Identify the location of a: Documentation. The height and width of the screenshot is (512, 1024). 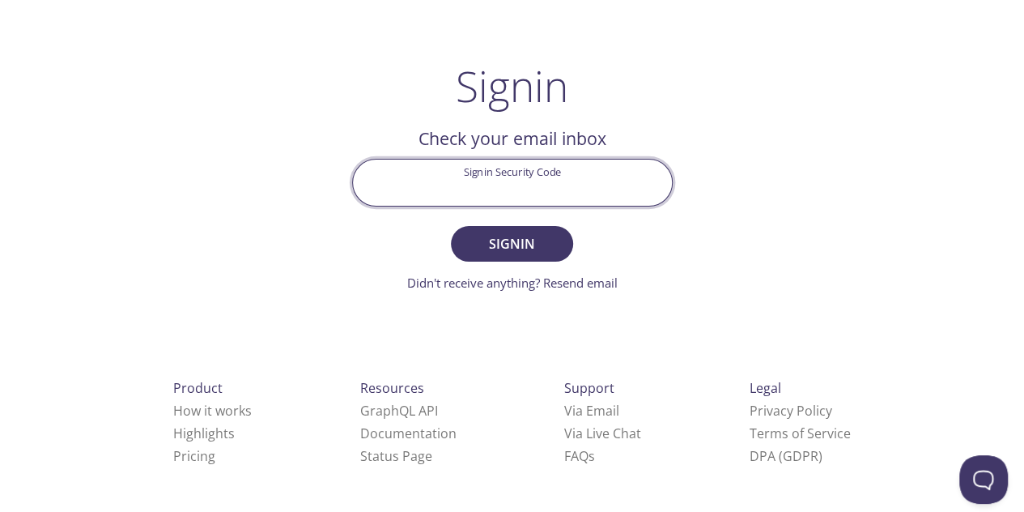
(408, 433).